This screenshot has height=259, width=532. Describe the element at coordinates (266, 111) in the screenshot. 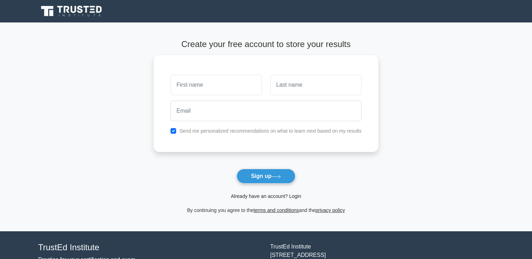

I see `input: Email` at that location.